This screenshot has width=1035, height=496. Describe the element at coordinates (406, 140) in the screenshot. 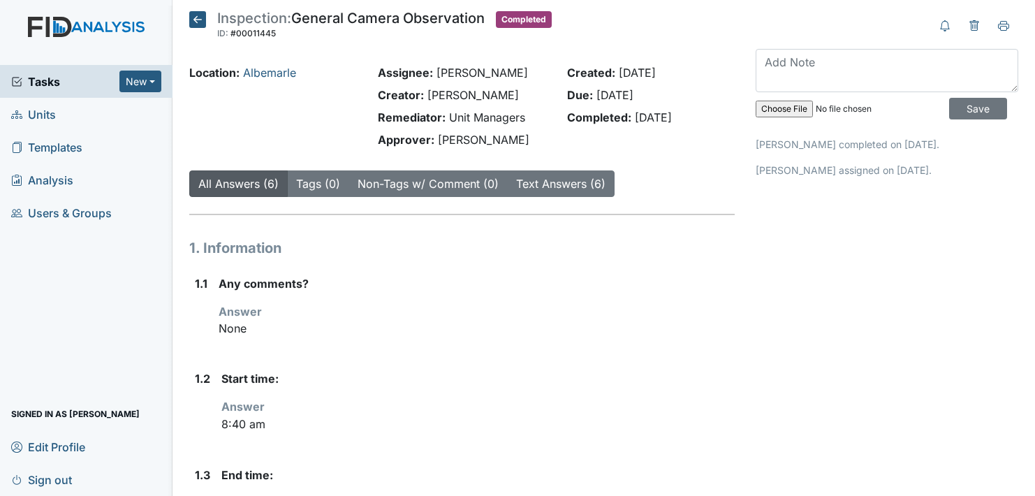

I see `strong: Approver:` at that location.